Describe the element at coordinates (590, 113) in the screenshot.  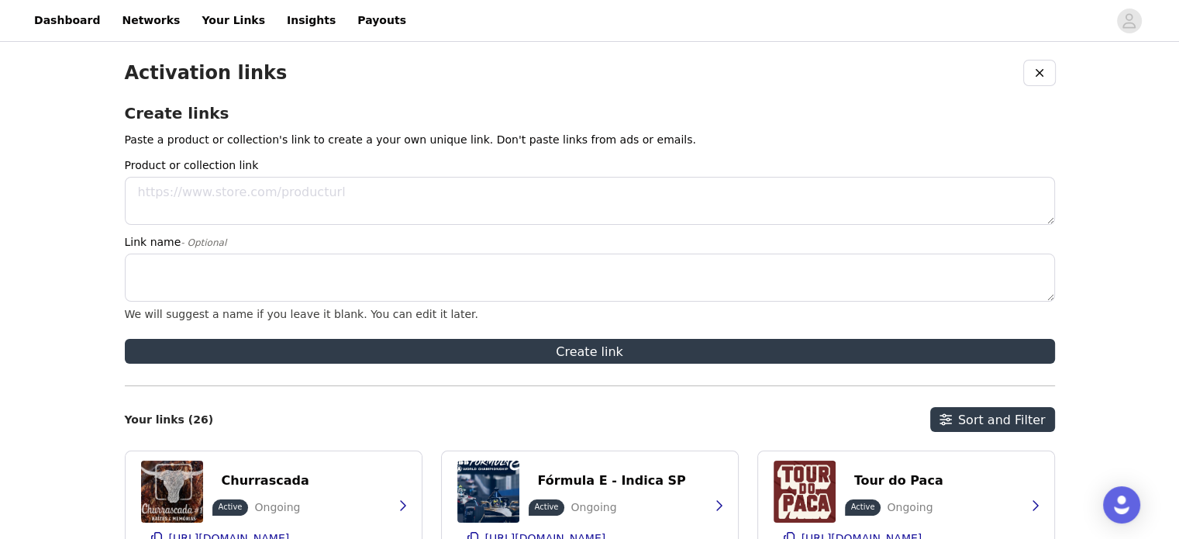
I see `h2: Create links` at that location.